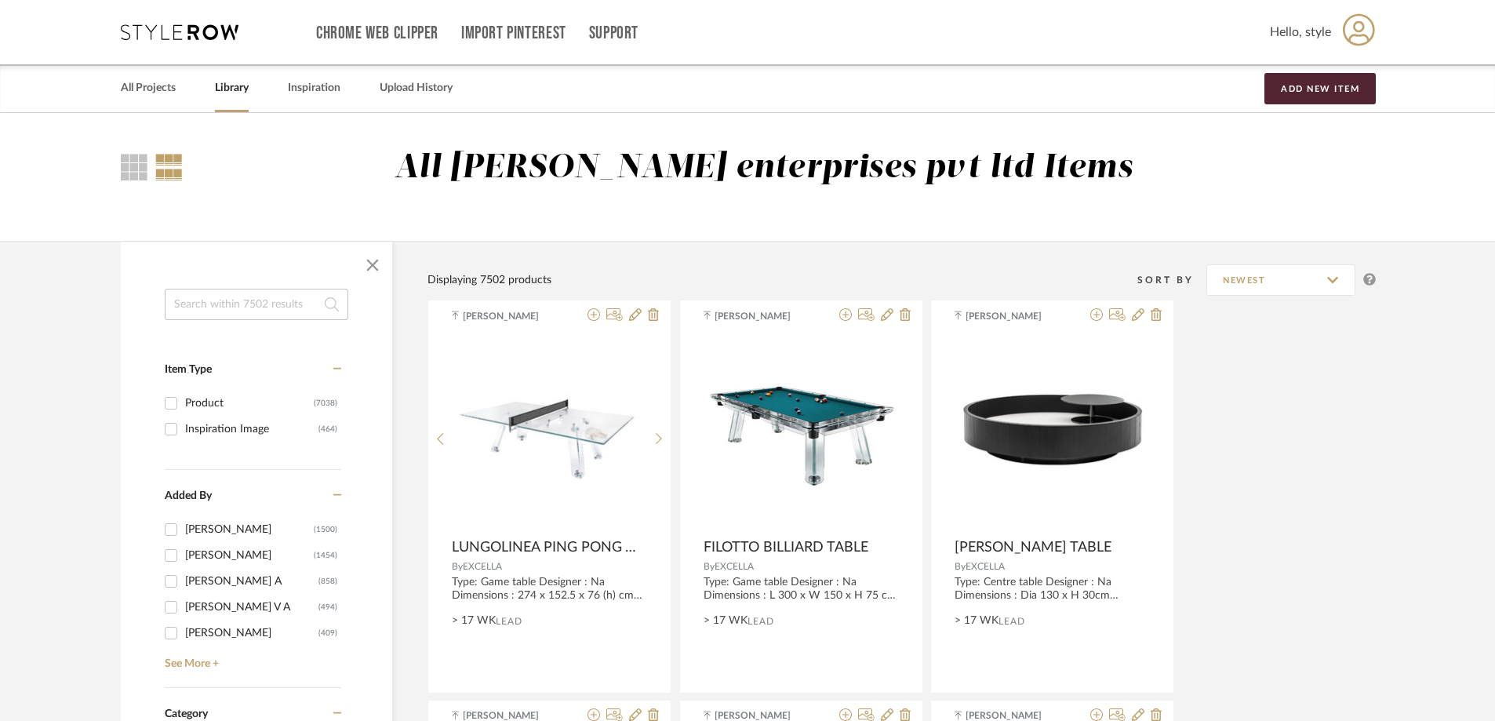 The image size is (1495, 721). What do you see at coordinates (325, 529) in the screenshot?
I see `div: (1500)` at bounding box center [325, 529].